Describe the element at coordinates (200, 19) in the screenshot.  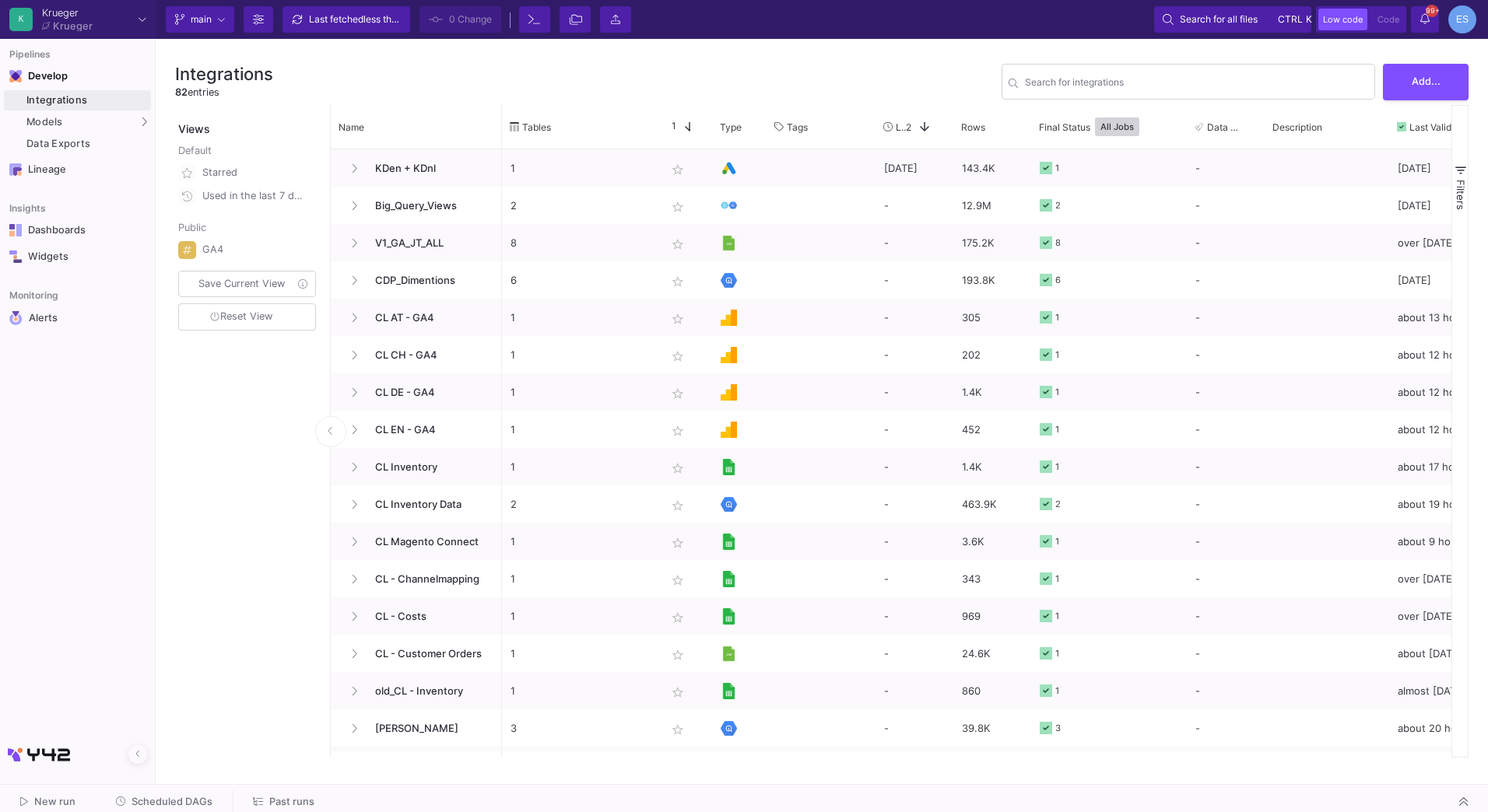
I see `span: main` at that location.